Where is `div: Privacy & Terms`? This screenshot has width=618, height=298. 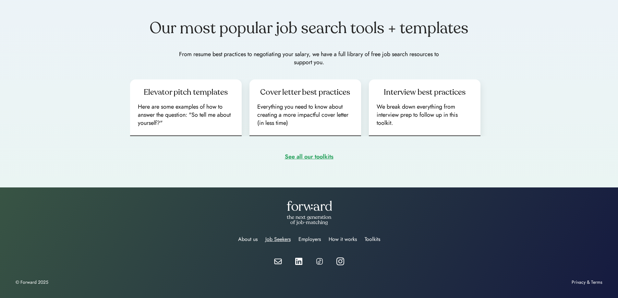 div: Privacy & Terms is located at coordinates (587, 282).